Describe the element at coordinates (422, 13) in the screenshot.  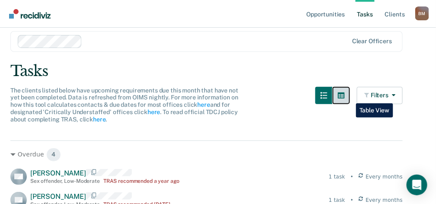
I see `button: Profile dropdown button` at that location.